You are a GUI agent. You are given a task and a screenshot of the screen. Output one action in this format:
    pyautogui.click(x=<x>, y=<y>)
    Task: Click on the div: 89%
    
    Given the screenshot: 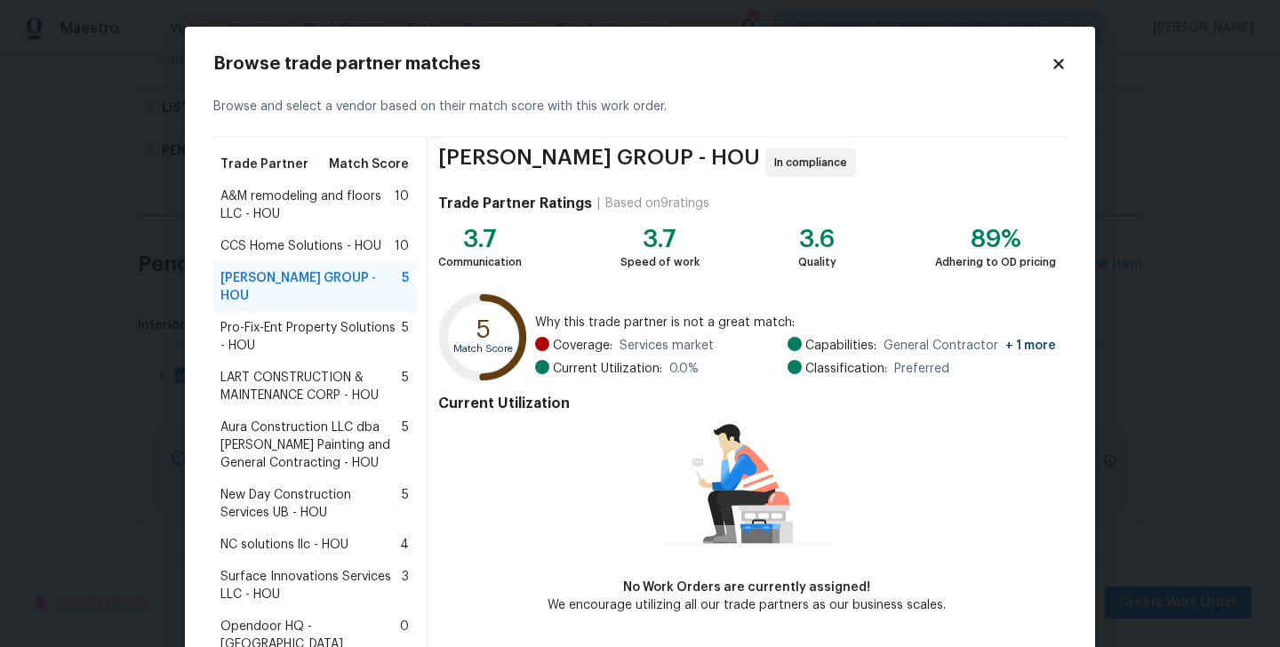 What is the action you would take?
    pyautogui.click(x=996, y=239)
    